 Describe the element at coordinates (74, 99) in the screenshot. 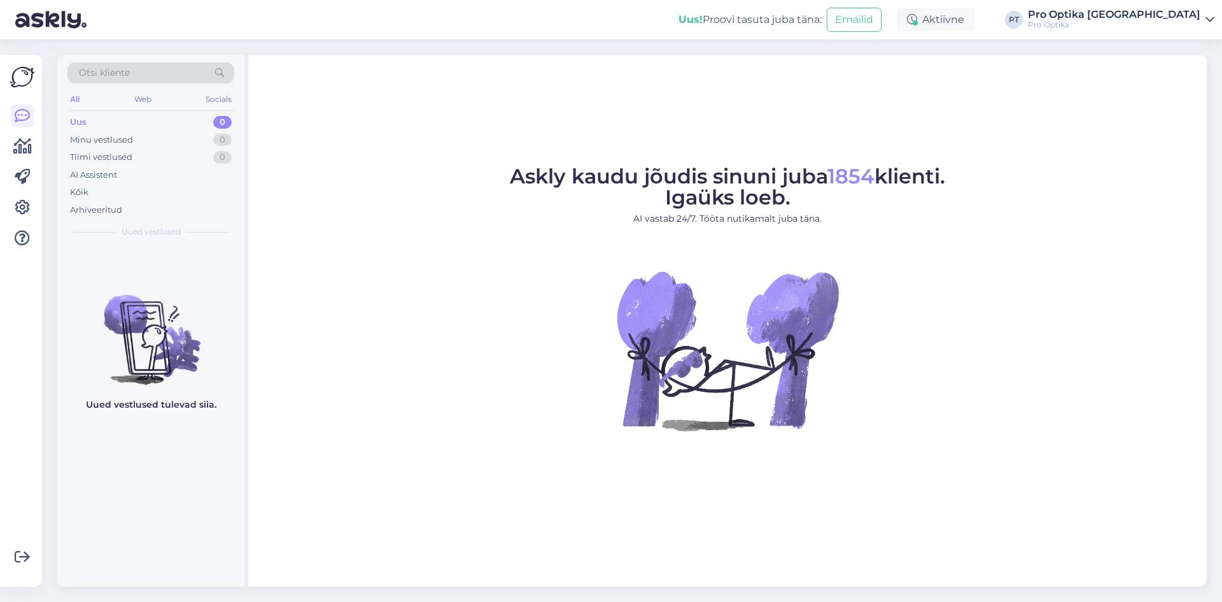

I see `div: All` at that location.